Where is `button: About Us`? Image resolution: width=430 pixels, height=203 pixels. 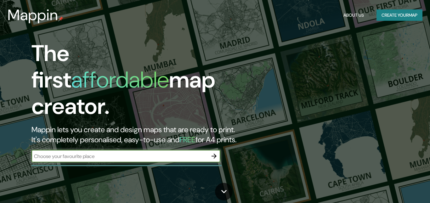 button: About Us is located at coordinates (353, 15).